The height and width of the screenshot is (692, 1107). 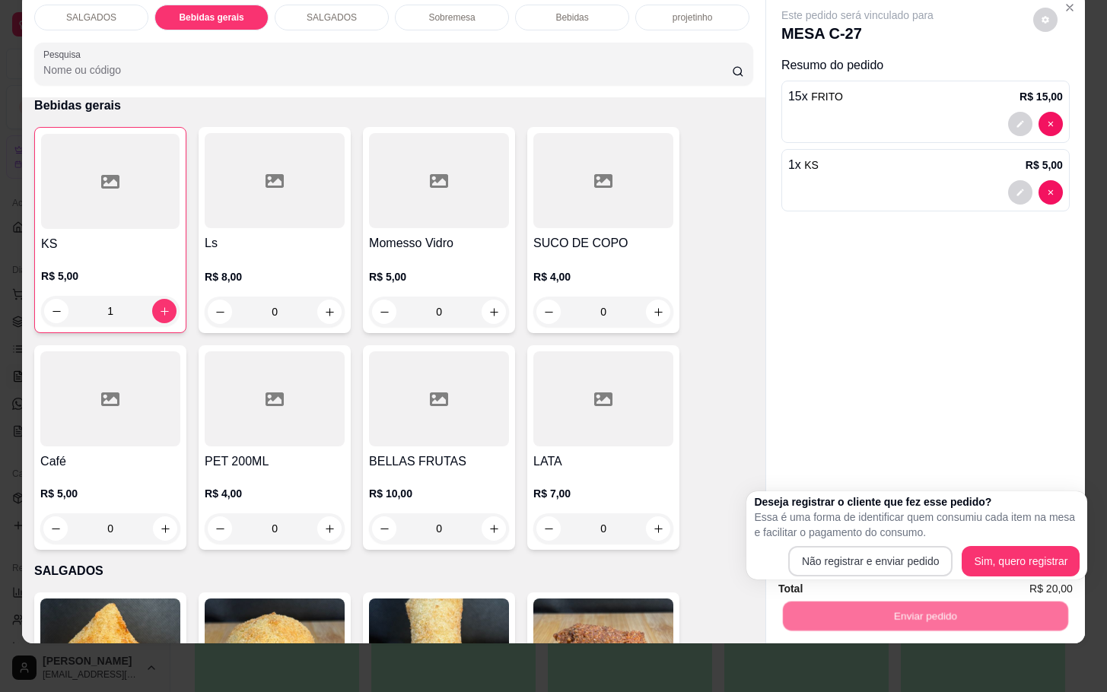 What do you see at coordinates (439, 462) in the screenshot?
I see `h4: BELLAS FRUTAS` at bounding box center [439, 462].